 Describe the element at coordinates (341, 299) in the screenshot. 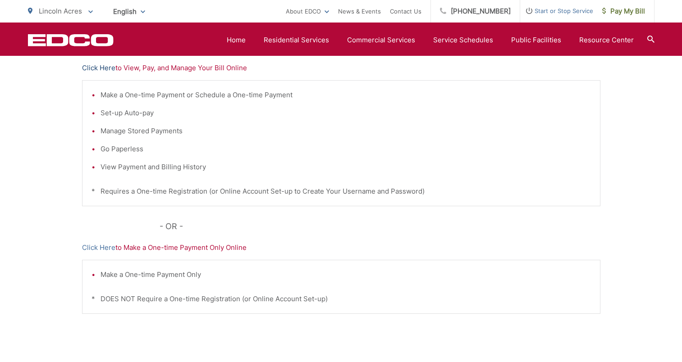

I see `p: * DOES NOT Require a One-time Registration (or Online Account Set-up)` at that location.